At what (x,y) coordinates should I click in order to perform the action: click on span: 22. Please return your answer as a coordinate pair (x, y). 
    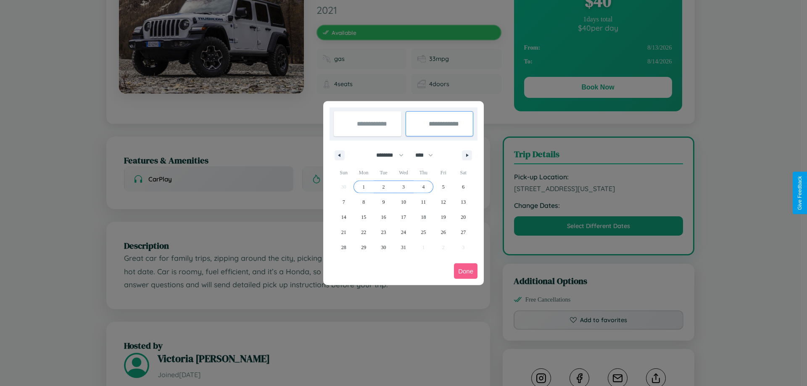
    Looking at the image, I should click on (363, 232).